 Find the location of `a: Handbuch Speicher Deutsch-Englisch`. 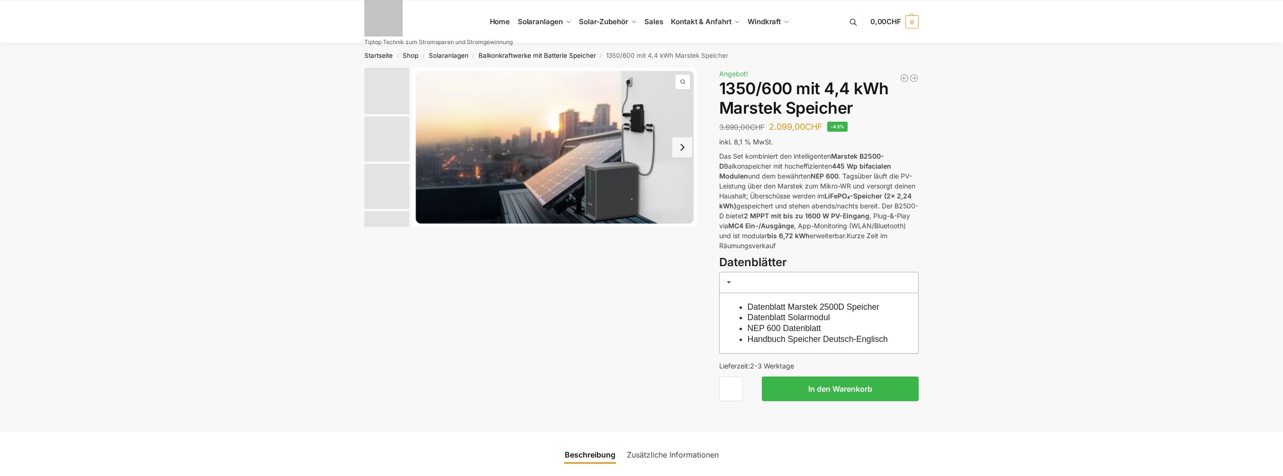

a: Handbuch Speicher Deutsch-Englisch is located at coordinates (818, 339).